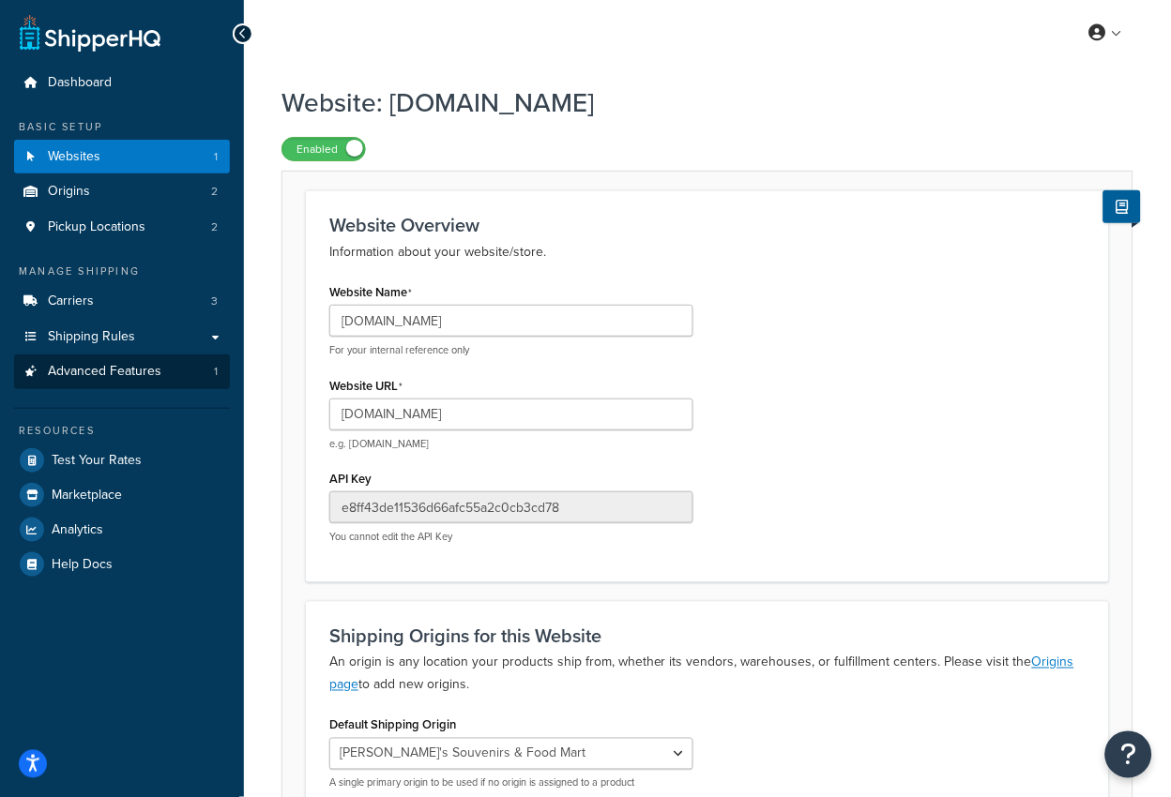 The width and height of the screenshot is (1171, 797). I want to click on a: Dashboard, so click(122, 83).